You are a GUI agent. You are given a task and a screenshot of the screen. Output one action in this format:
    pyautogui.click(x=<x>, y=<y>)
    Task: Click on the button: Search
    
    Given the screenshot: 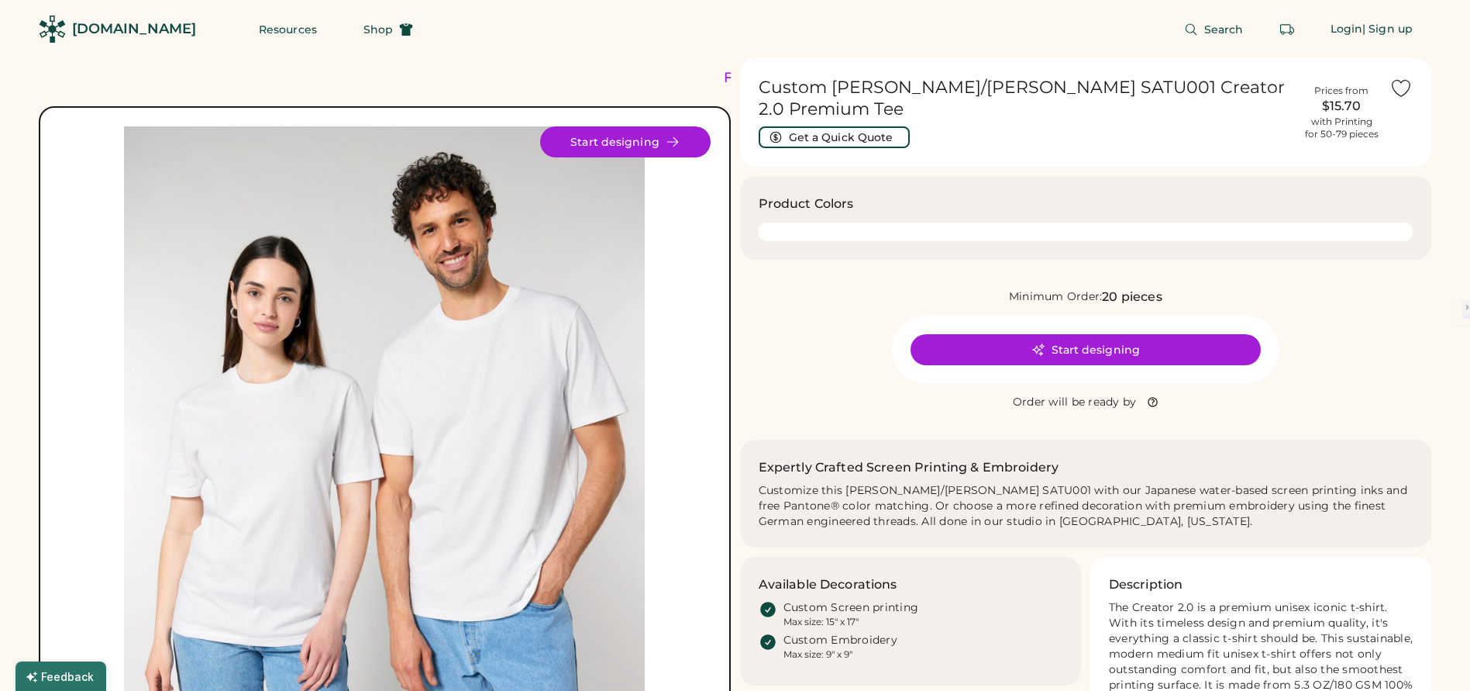 What is the action you would take?
    pyautogui.click(x=1214, y=29)
    